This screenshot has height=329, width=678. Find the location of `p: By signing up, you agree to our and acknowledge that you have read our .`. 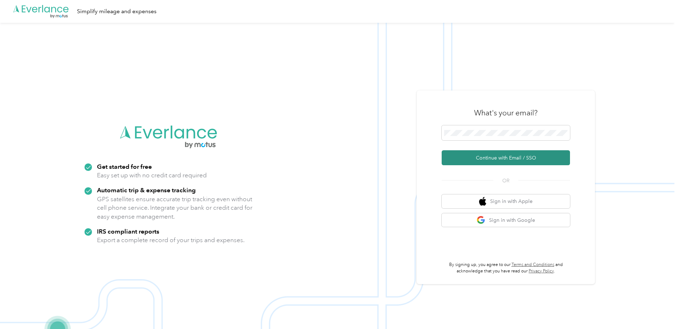

p: By signing up, you agree to our and acknowledge that you have read our . is located at coordinates (506, 268).